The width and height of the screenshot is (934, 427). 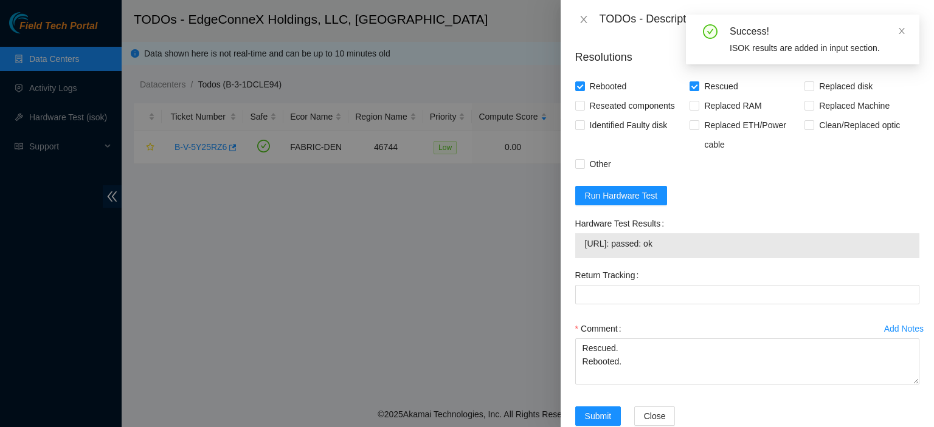 What do you see at coordinates (600, 164) in the screenshot?
I see `span: Other` at bounding box center [600, 164].